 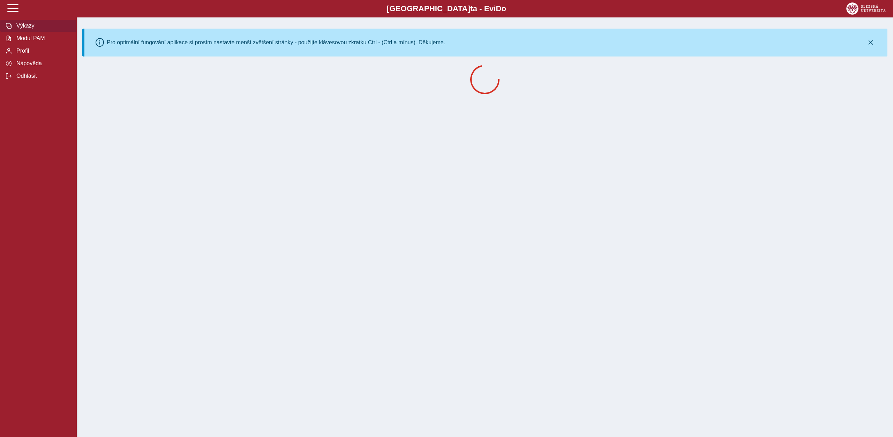 What do you see at coordinates (43, 26) in the screenshot?
I see `span: Výkazy` at bounding box center [43, 26].